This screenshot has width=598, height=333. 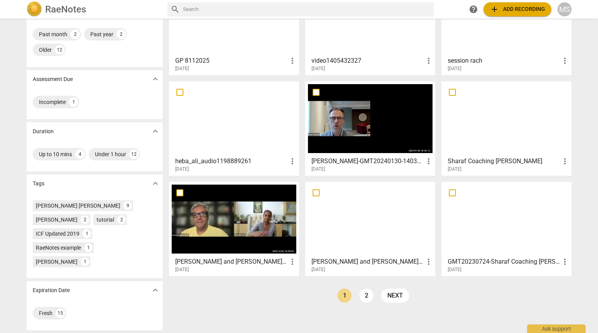 What do you see at coordinates (58, 248) in the screenshot?
I see `div: RaeNotes example` at bounding box center [58, 248].